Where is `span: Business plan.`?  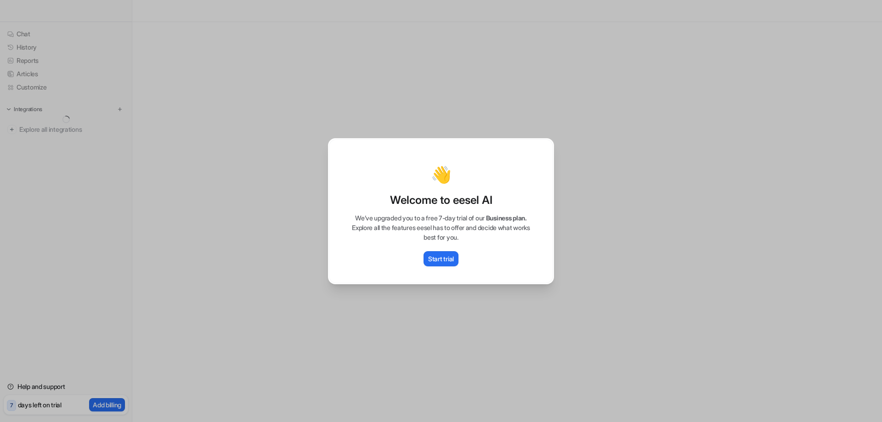 span: Business plan. is located at coordinates (506, 218).